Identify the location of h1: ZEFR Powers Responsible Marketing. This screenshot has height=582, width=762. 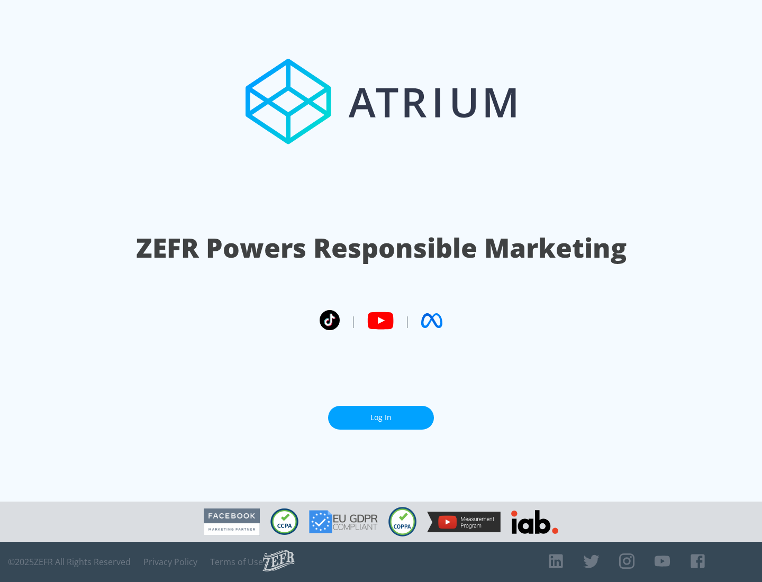
(381, 248).